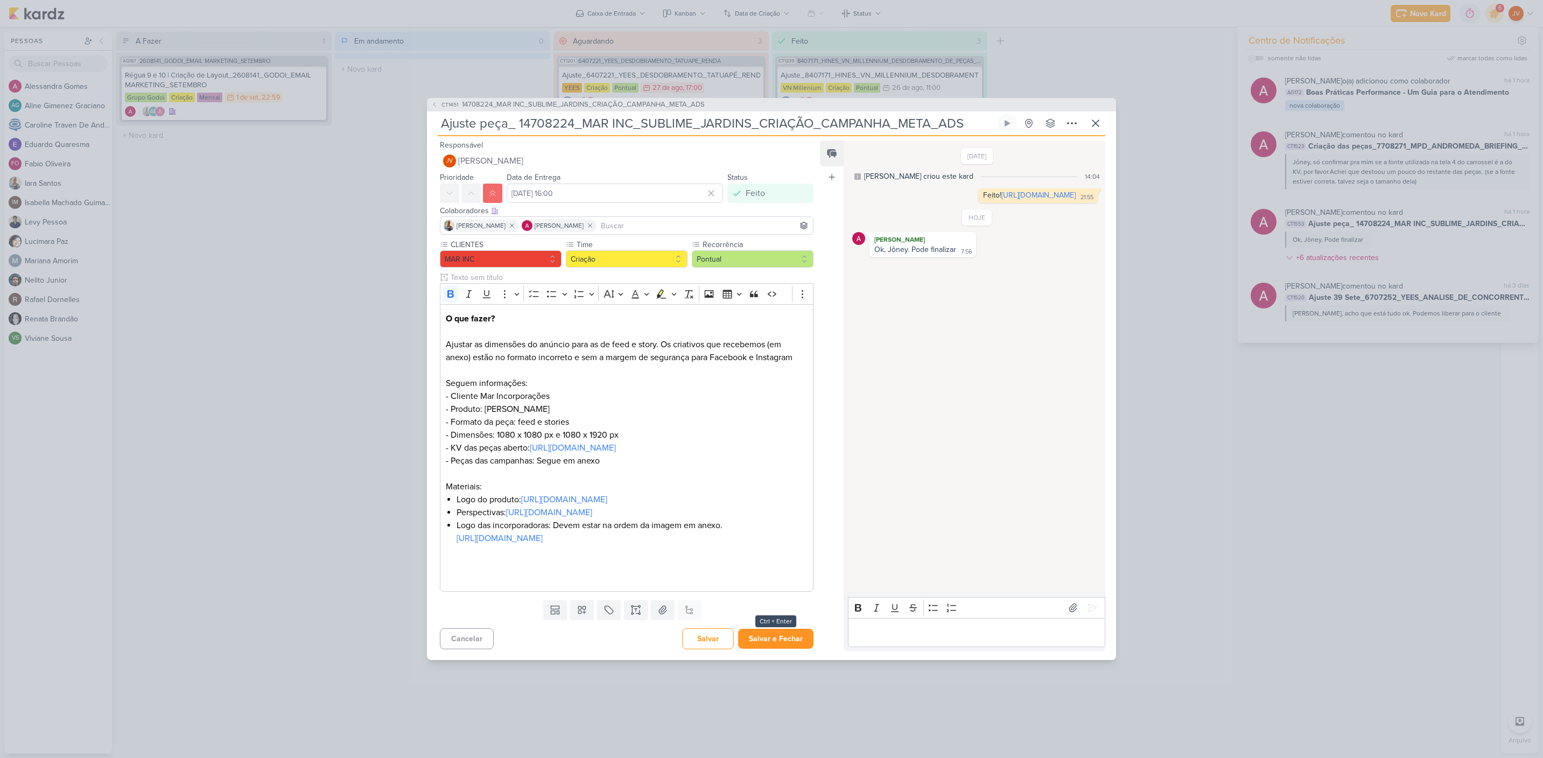 This screenshot has height=758, width=1543. Describe the element at coordinates (737, 177) in the screenshot. I see `label: Status` at that location.